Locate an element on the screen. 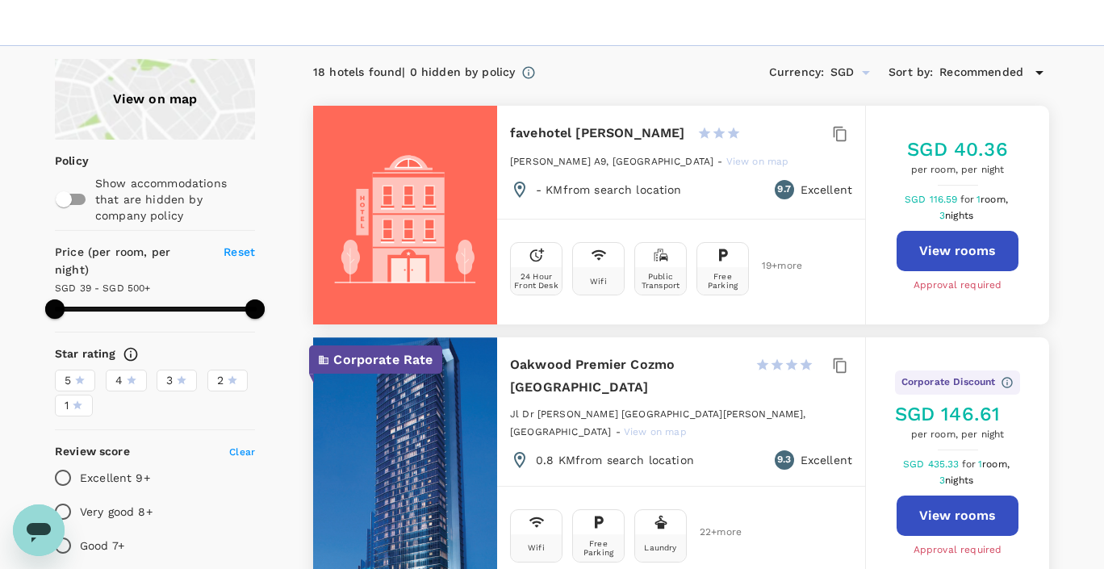 Image resolution: width=1104 pixels, height=569 pixels. svg: Star ratings are awarded to properties to represent the quality of services, facilities, and amen... is located at coordinates (131, 354).